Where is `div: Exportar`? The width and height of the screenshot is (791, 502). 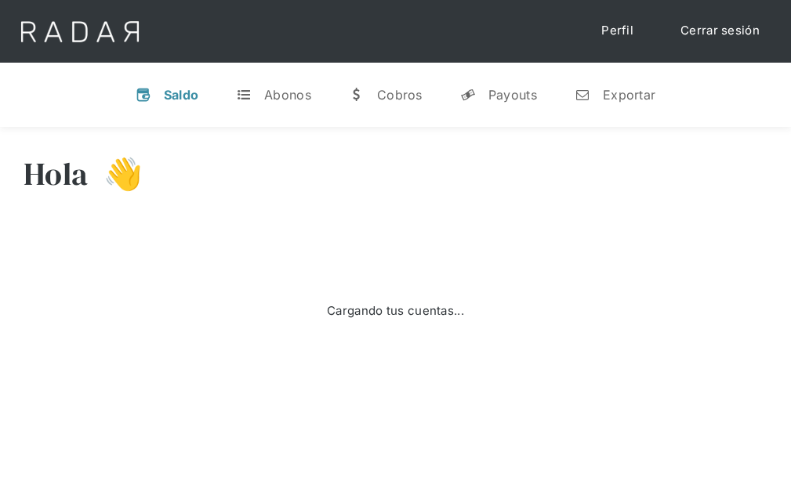 div: Exportar is located at coordinates (629, 95).